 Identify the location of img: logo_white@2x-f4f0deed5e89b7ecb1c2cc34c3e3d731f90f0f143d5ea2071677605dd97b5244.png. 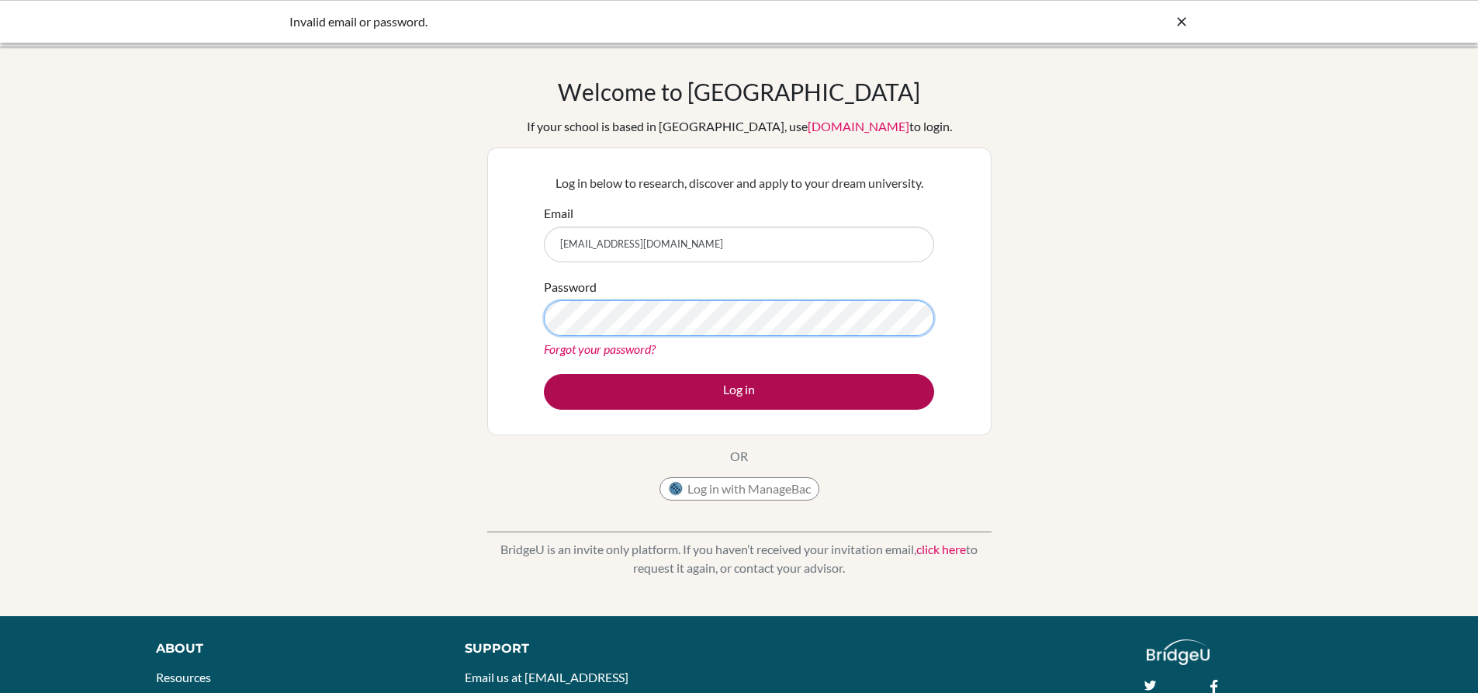
(1177, 652).